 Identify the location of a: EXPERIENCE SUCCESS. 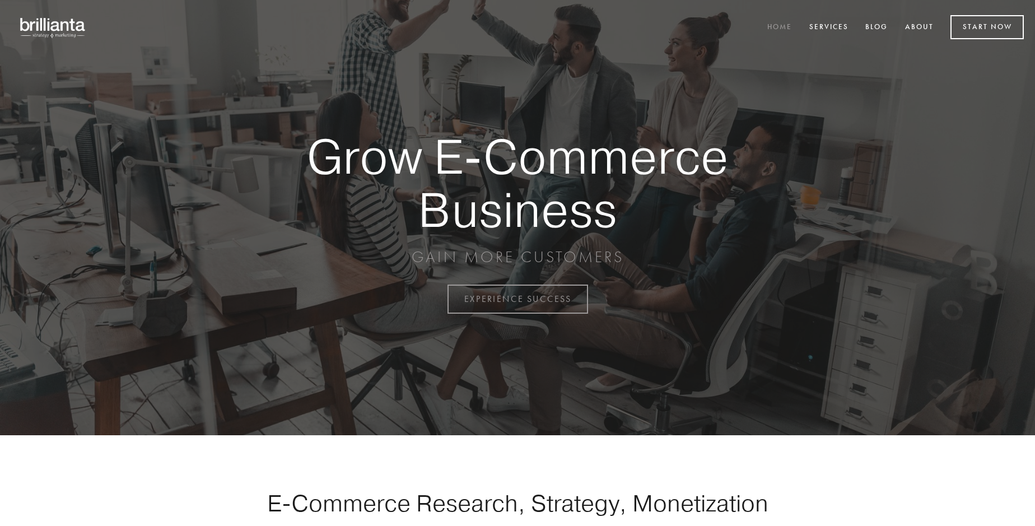
(518, 299).